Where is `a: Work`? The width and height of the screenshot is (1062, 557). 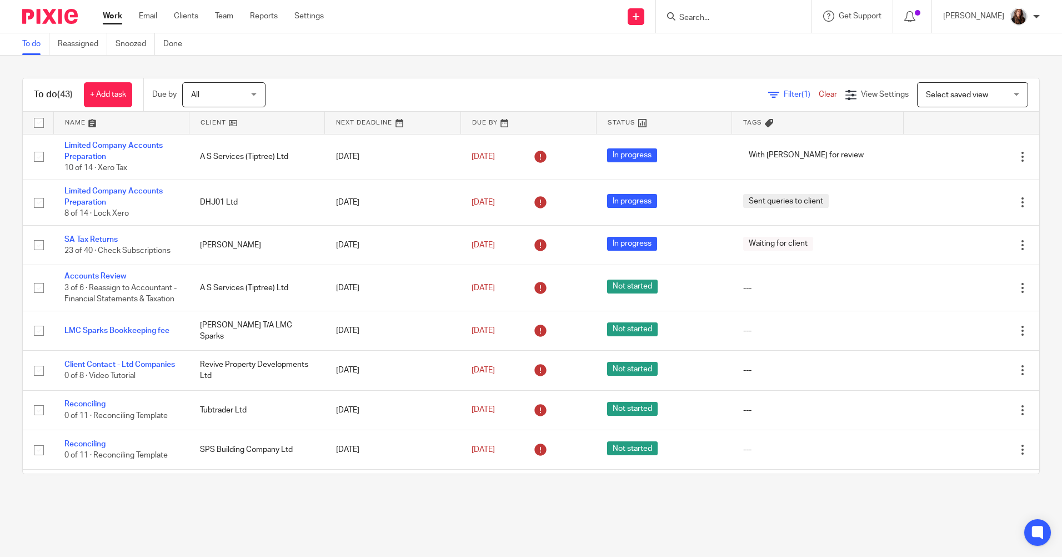
a: Work is located at coordinates (112, 16).